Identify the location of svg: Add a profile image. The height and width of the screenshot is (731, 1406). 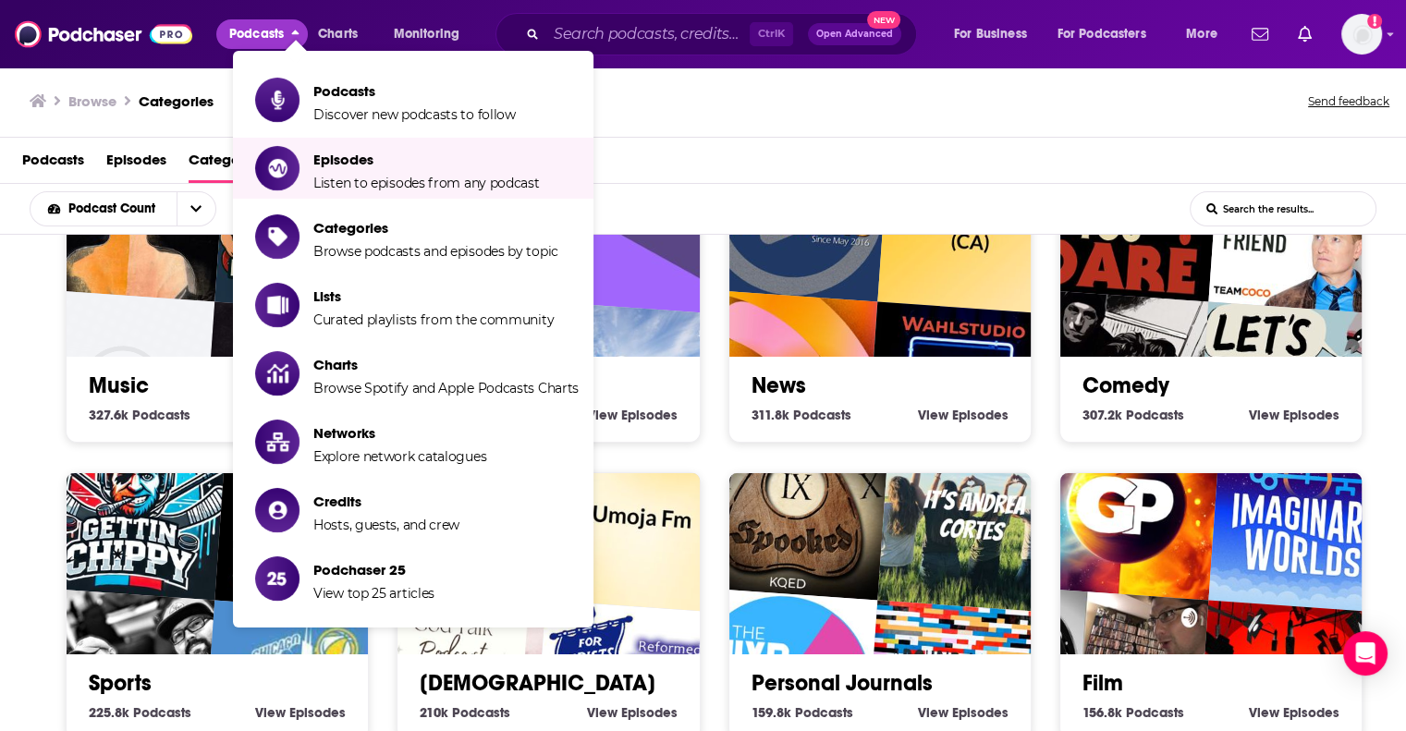
(1375, 21).